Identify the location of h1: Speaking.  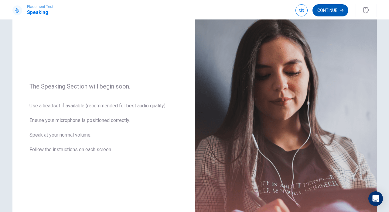
(40, 12).